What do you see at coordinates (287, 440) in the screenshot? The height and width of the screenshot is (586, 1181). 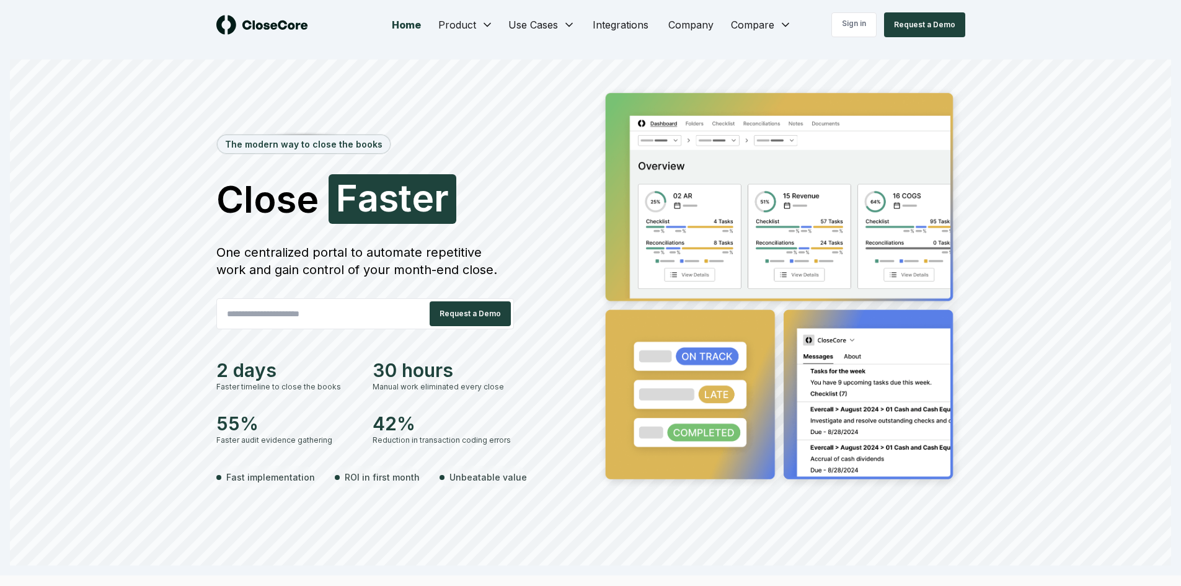 I see `div: Faster audit evidence gathering` at bounding box center [287, 440].